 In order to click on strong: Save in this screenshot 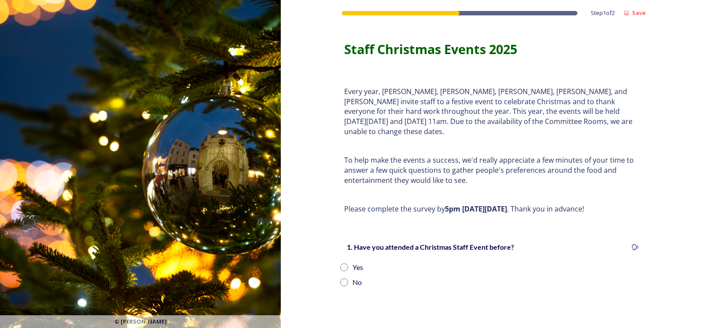, I will do `click(639, 13)`.